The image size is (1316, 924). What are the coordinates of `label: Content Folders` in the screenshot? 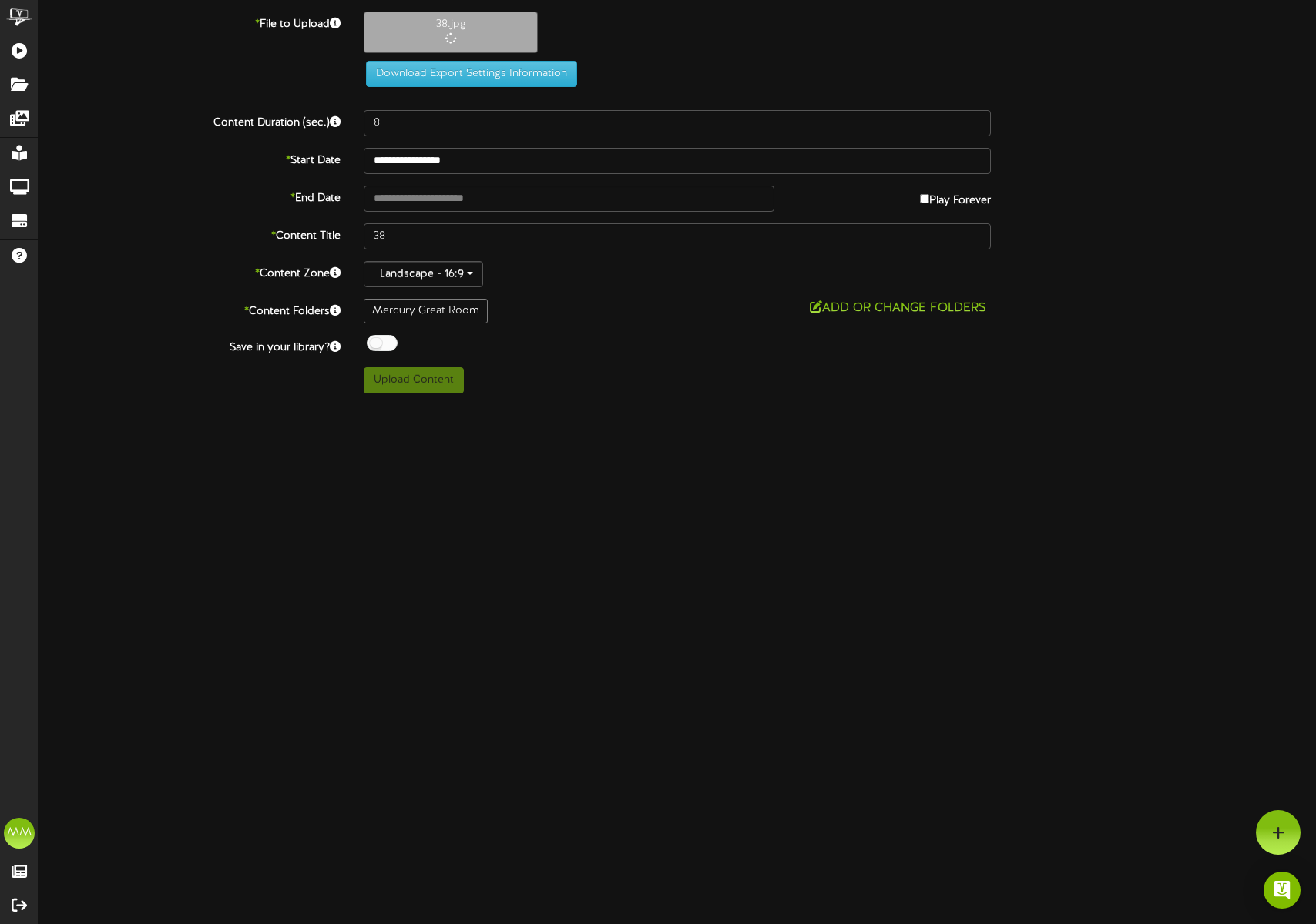 It's located at (190, 308).